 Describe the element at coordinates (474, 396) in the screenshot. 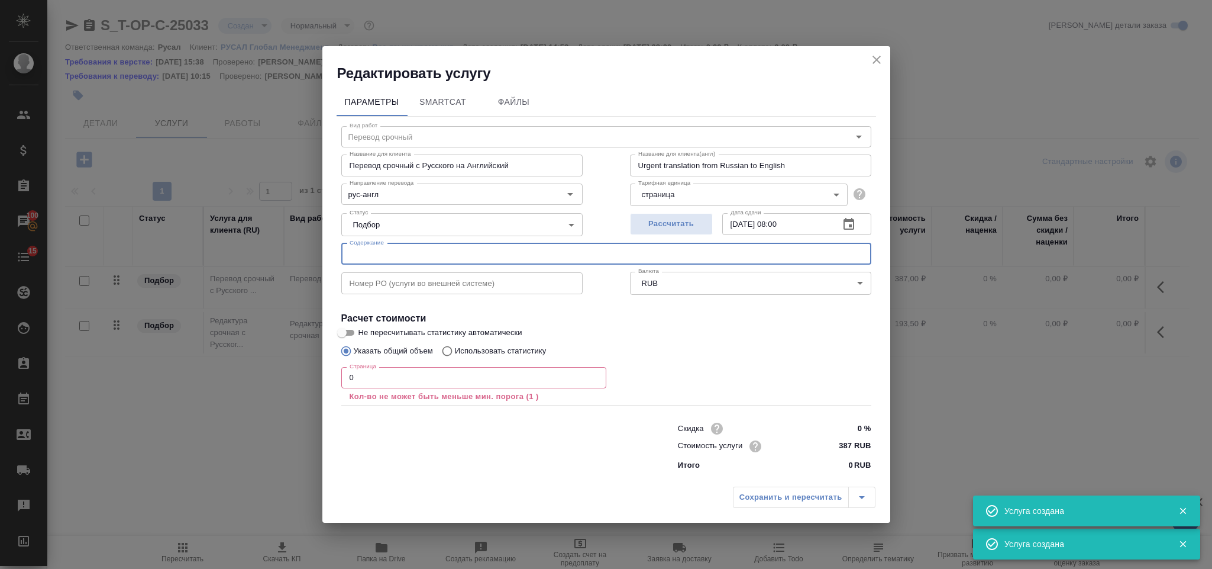

I see `p: Кол-во не может быть меньше мин. порога (1 )` at that location.